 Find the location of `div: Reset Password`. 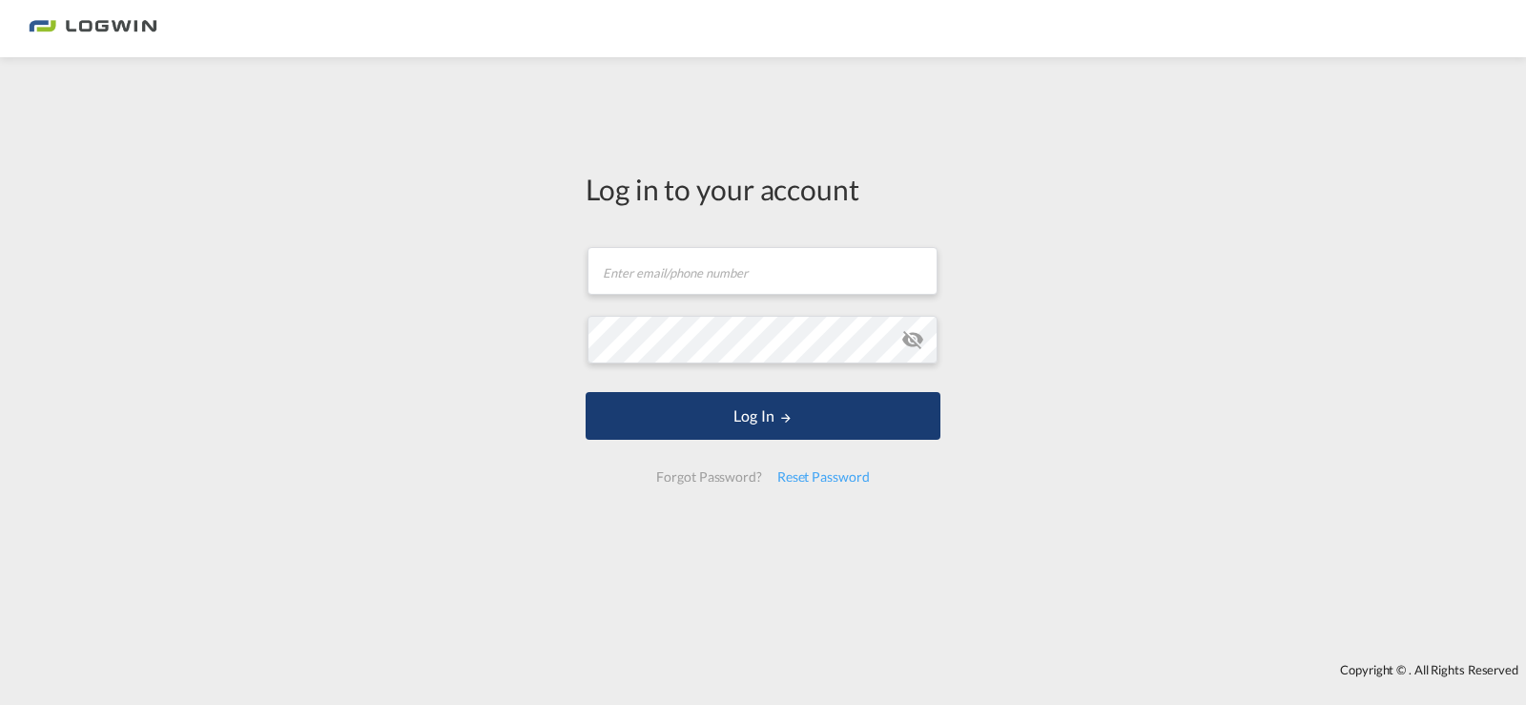

div: Reset Password is located at coordinates (823, 477).